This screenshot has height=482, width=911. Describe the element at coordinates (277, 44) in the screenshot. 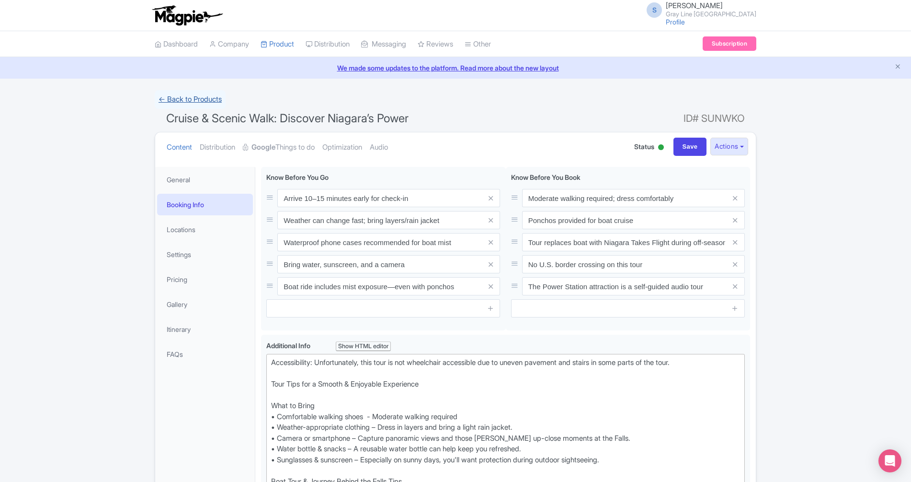

I see `a: Product` at that location.